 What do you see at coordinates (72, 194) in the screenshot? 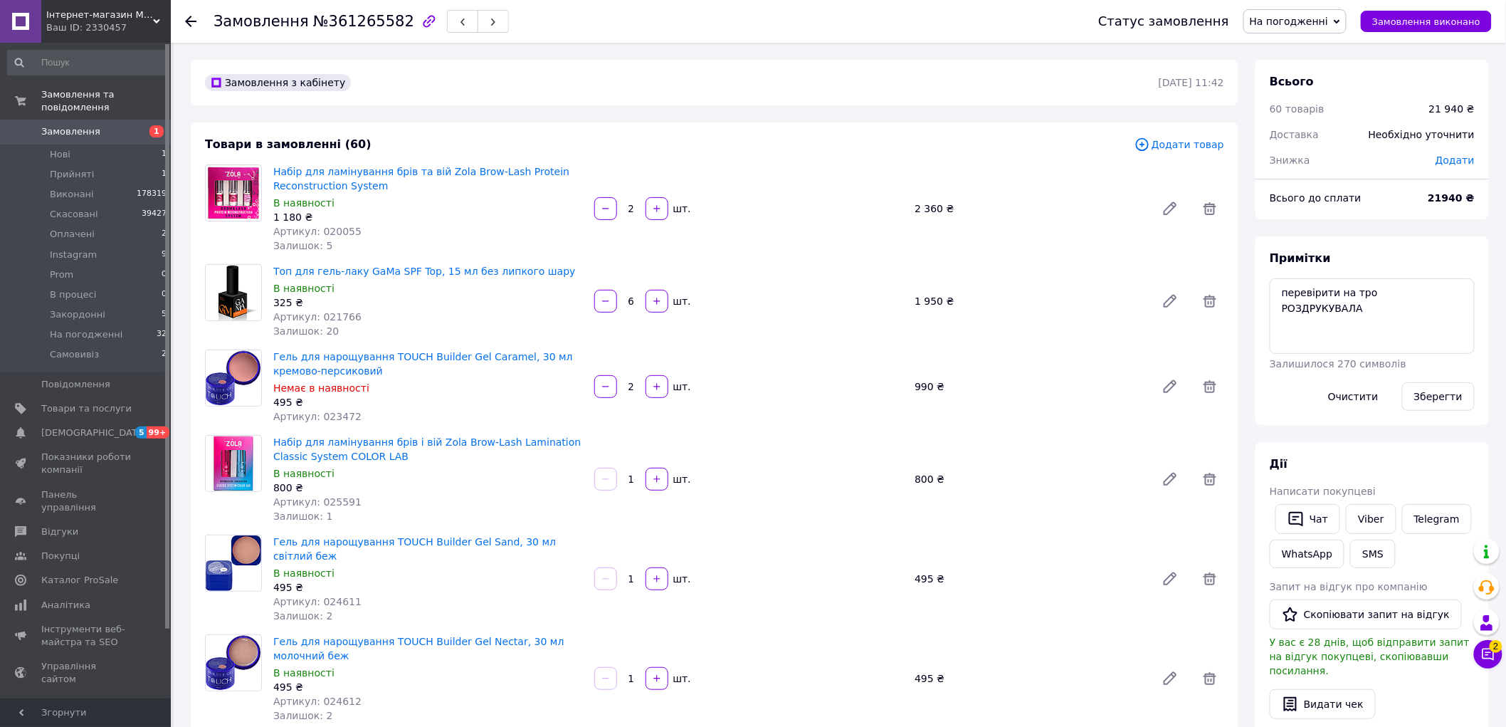
I see `span: Виконані` at bounding box center [72, 194].